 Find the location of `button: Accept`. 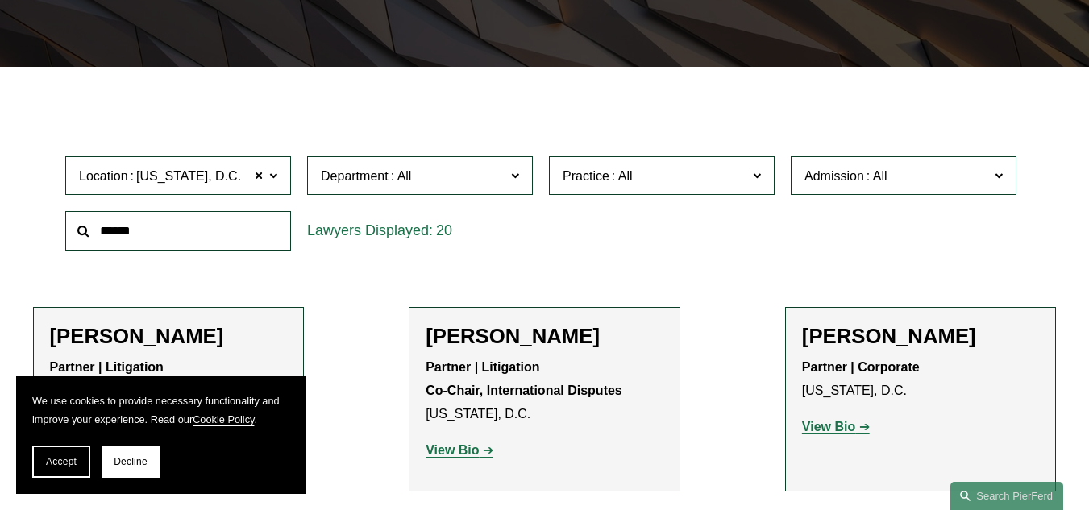

button: Accept is located at coordinates (61, 462).